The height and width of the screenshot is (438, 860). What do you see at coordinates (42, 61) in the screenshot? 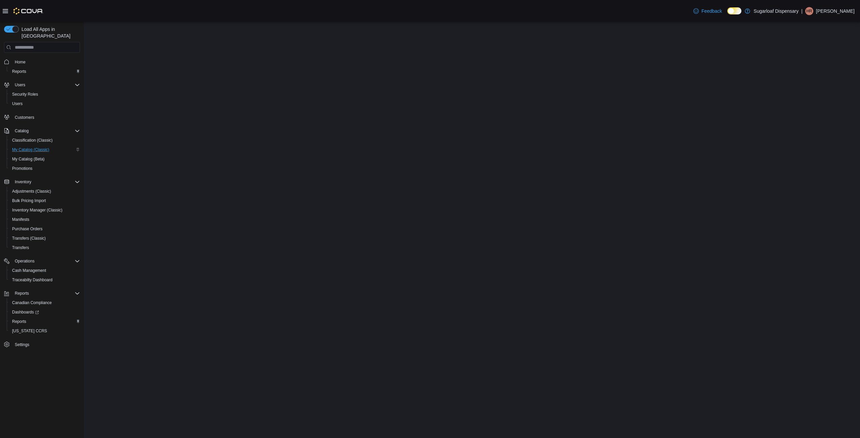
I see `button: Home` at bounding box center [42, 61].